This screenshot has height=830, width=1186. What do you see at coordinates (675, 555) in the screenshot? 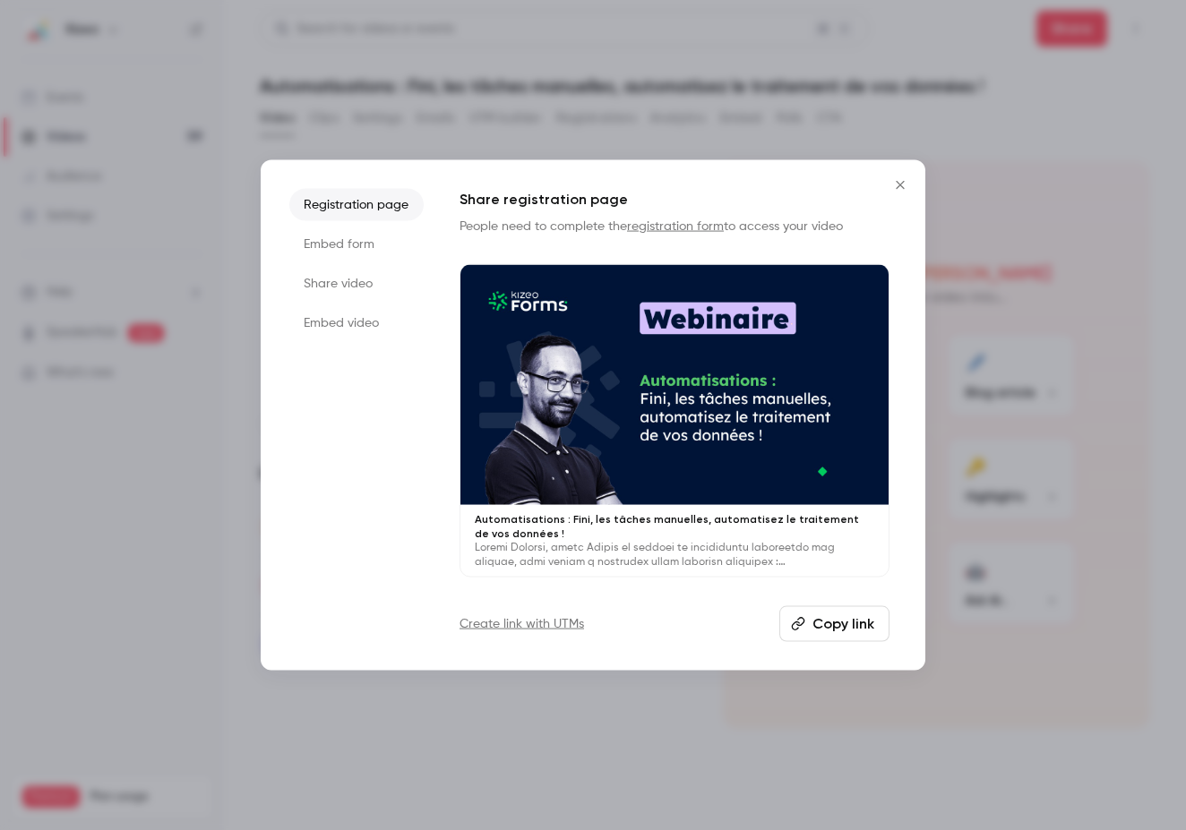
I see `p: Loremi Dolorsi, ametc Adipis el seddoei te incididuntu laboreetdo mag aliquae, admi veniam q nost...` at bounding box center [675, 555].